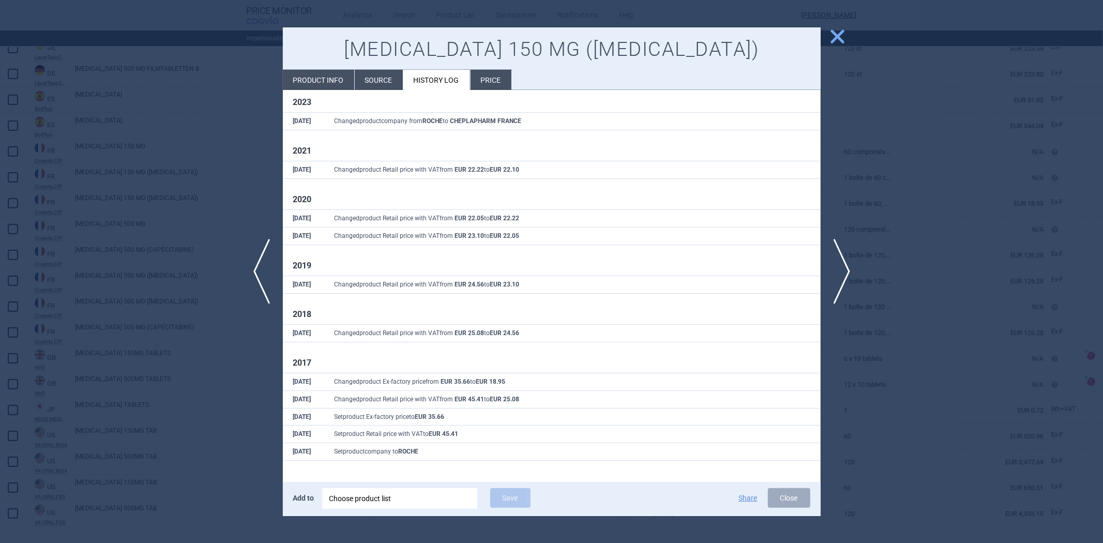  What do you see at coordinates (304, 498) in the screenshot?
I see `p: Add to` at bounding box center [304, 498].